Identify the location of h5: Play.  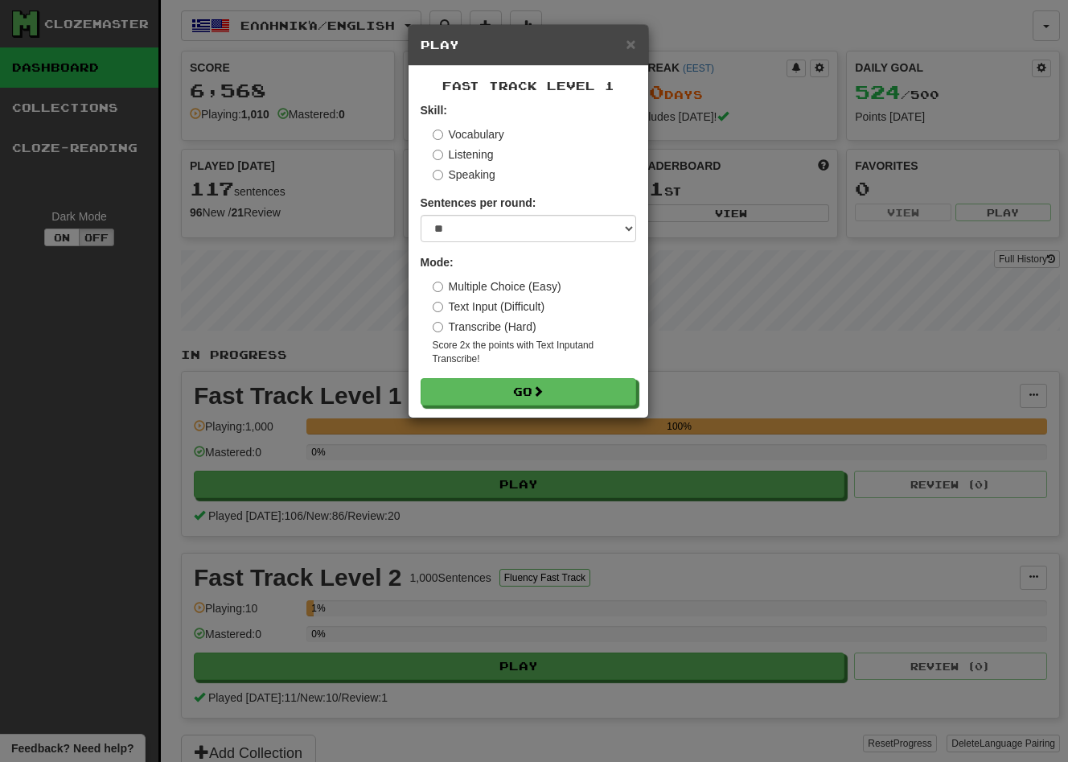
(528, 45).